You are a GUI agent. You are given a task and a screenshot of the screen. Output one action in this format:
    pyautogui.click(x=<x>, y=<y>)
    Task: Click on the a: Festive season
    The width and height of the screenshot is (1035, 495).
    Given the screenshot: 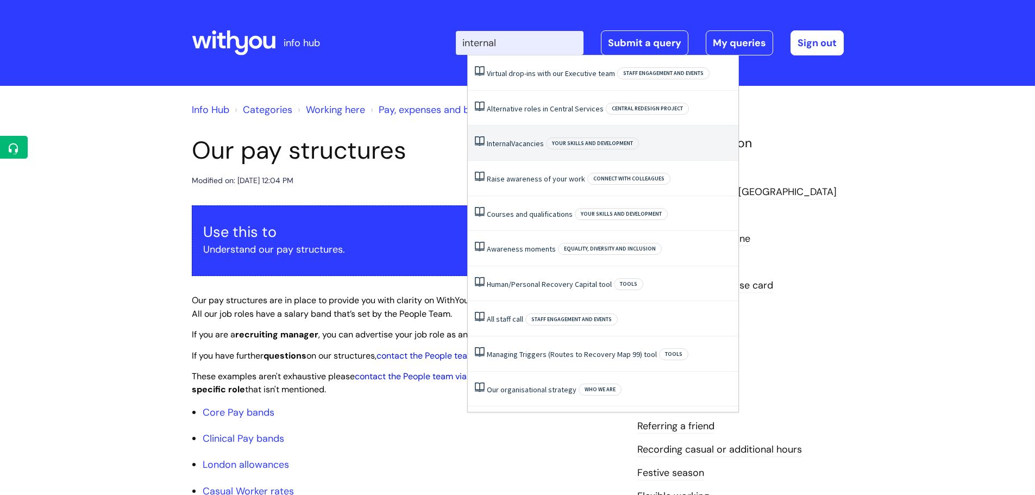 What is the action you would take?
    pyautogui.click(x=671, y=473)
    